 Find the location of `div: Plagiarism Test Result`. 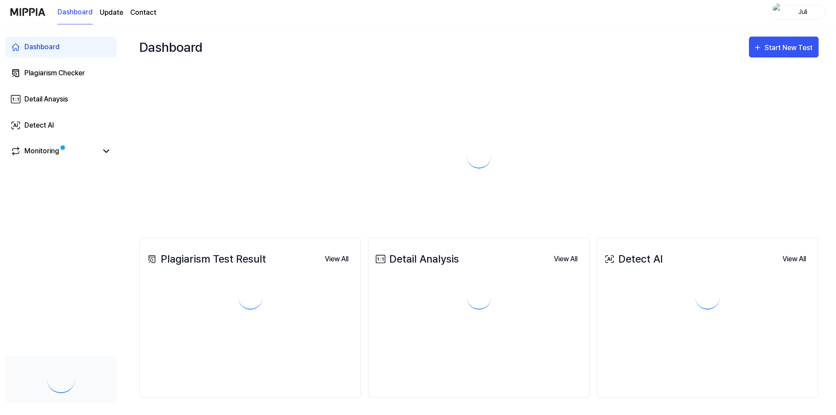

div: Plagiarism Test Result is located at coordinates (205, 259).